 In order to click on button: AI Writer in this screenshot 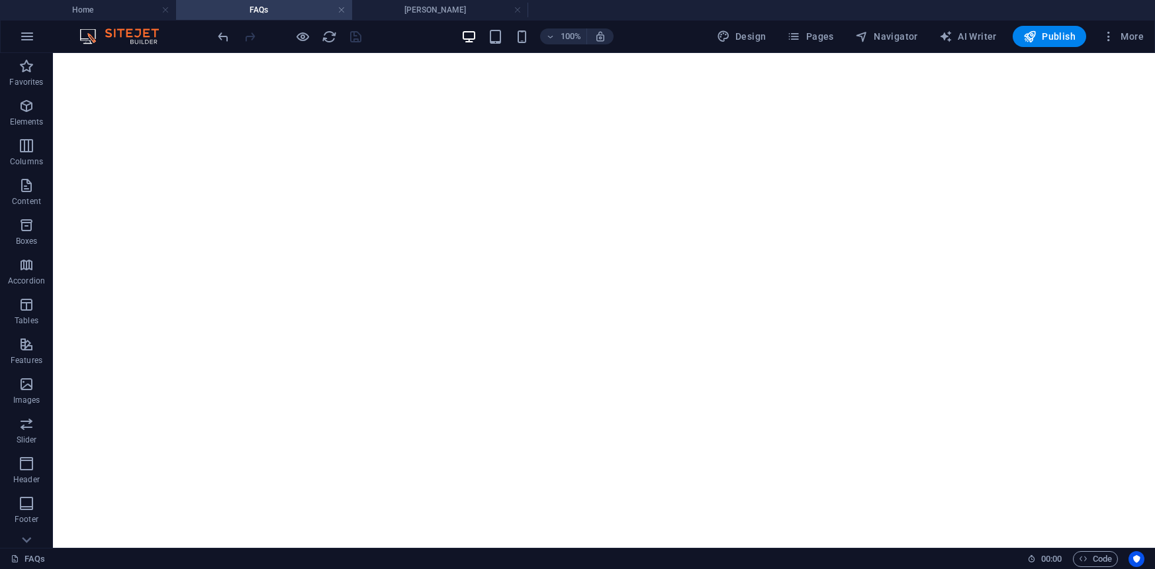, I will do `click(968, 36)`.